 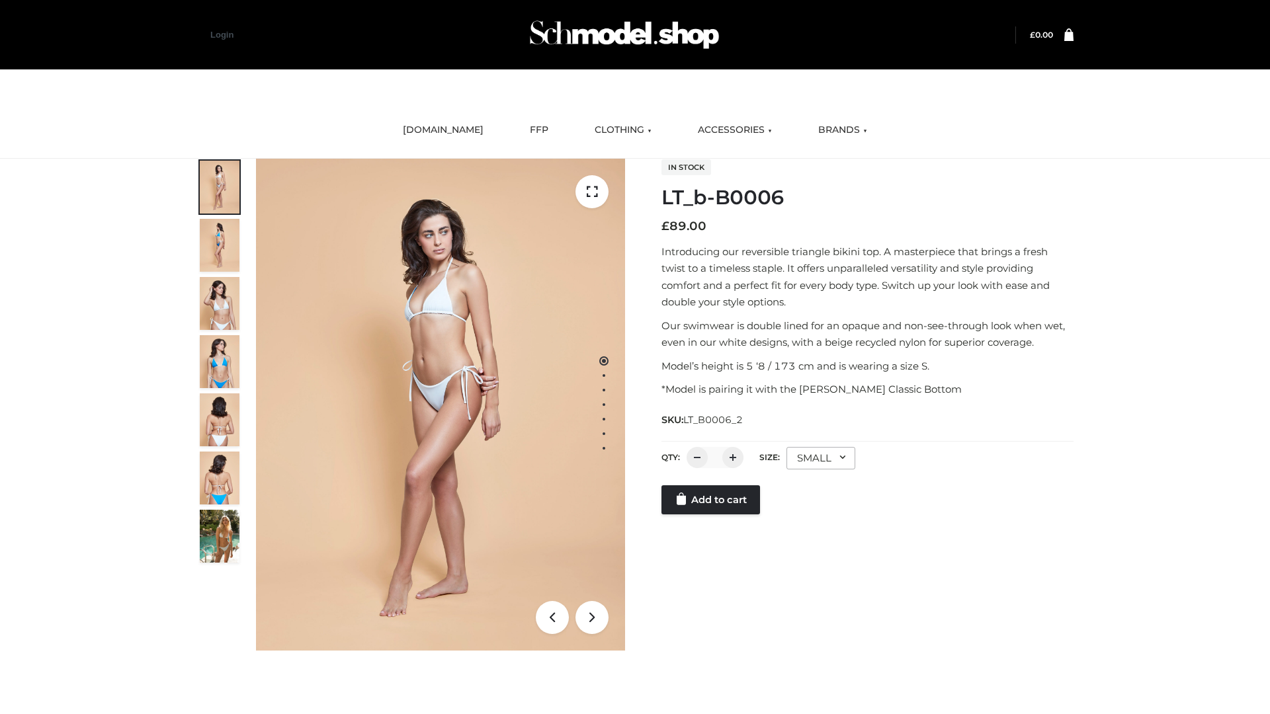 What do you see at coordinates (735, 130) in the screenshot?
I see `a: ACCESSORIES` at bounding box center [735, 130].